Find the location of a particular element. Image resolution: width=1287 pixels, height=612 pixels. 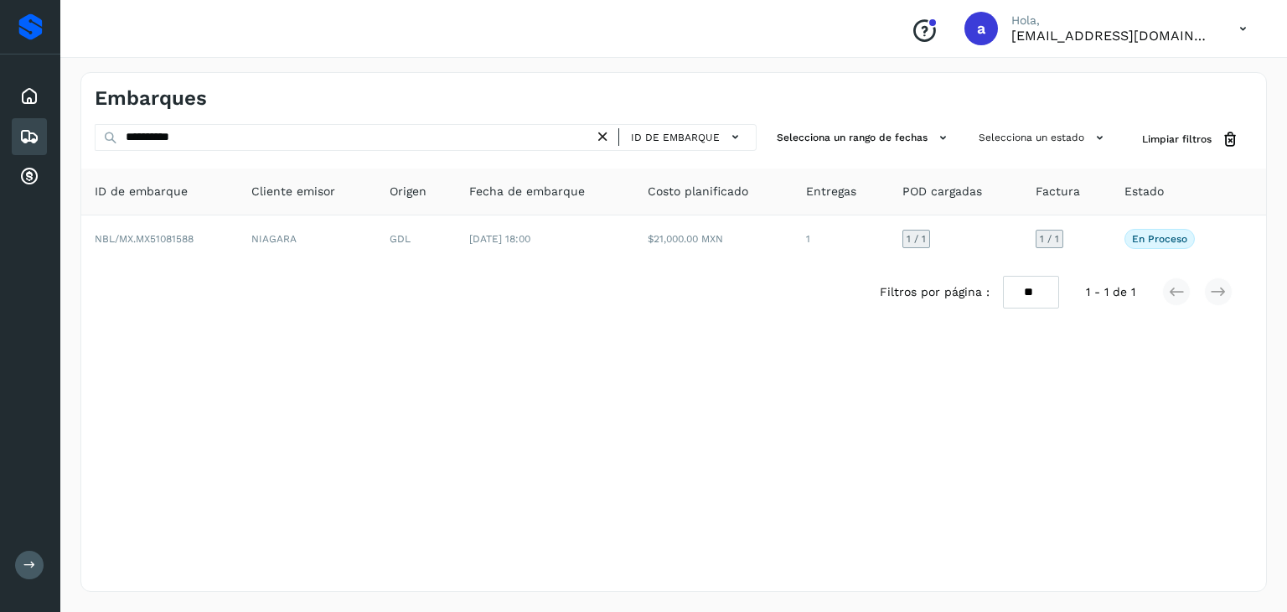

button: Limpiar filtros is located at coordinates (1191, 139).